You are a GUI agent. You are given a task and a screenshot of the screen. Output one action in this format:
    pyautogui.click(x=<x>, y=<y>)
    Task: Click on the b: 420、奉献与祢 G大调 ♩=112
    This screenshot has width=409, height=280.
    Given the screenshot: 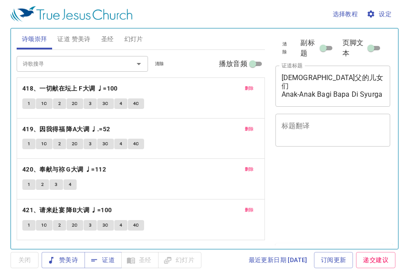 What is the action you would take?
    pyautogui.click(x=64, y=170)
    